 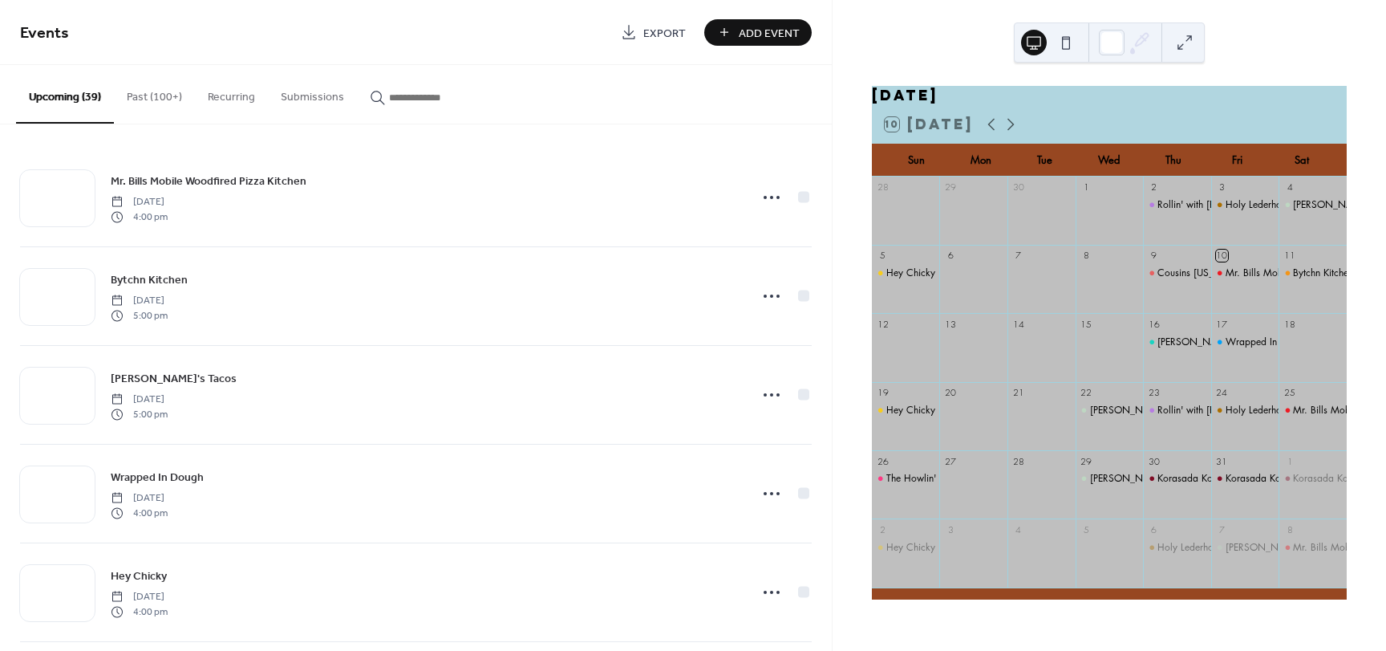 What do you see at coordinates (882, 392) in the screenshot?
I see `div: 19` at bounding box center [882, 392].